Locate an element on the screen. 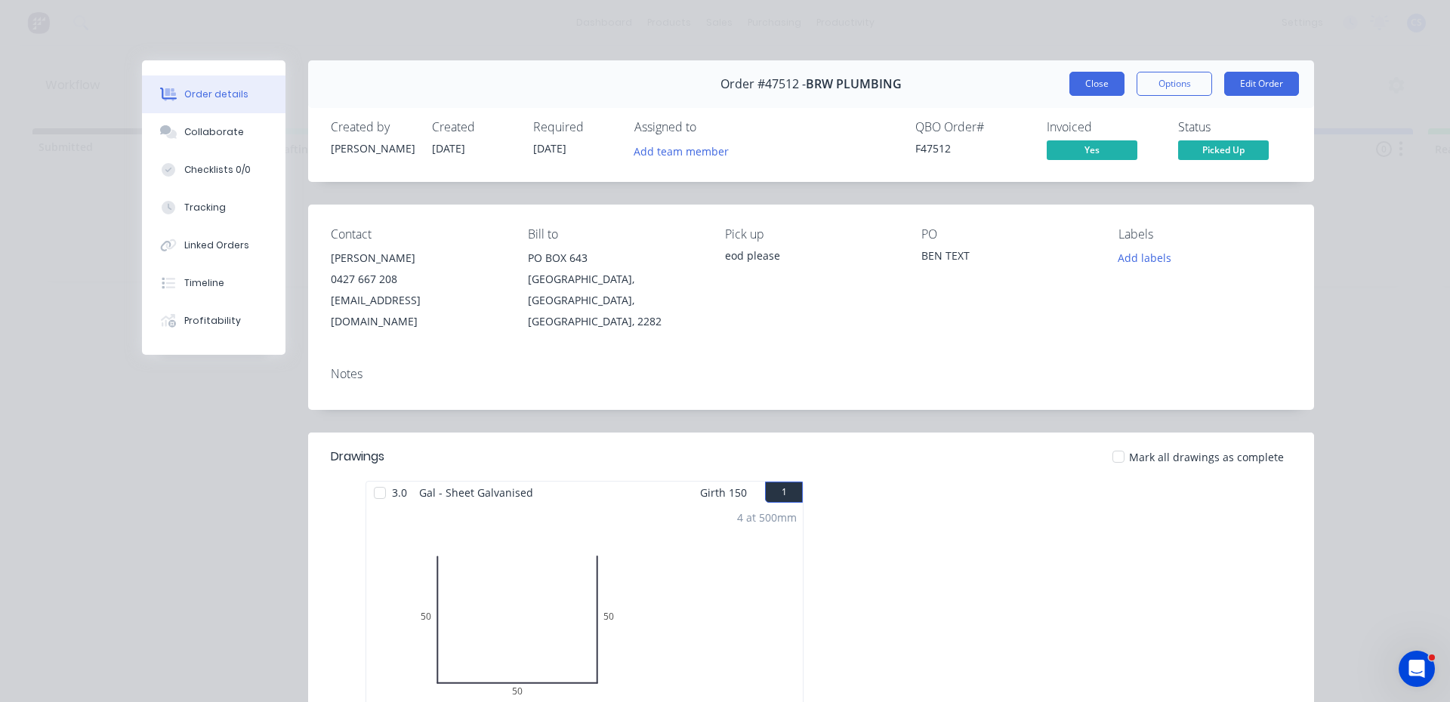  div: Drawings is located at coordinates (357, 457).